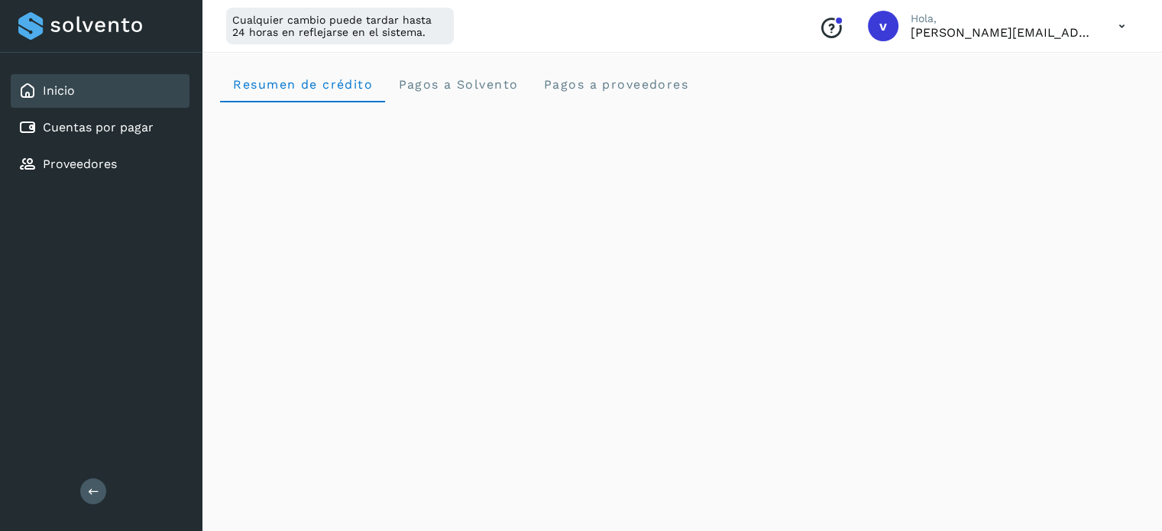  I want to click on a: Inicio, so click(59, 90).